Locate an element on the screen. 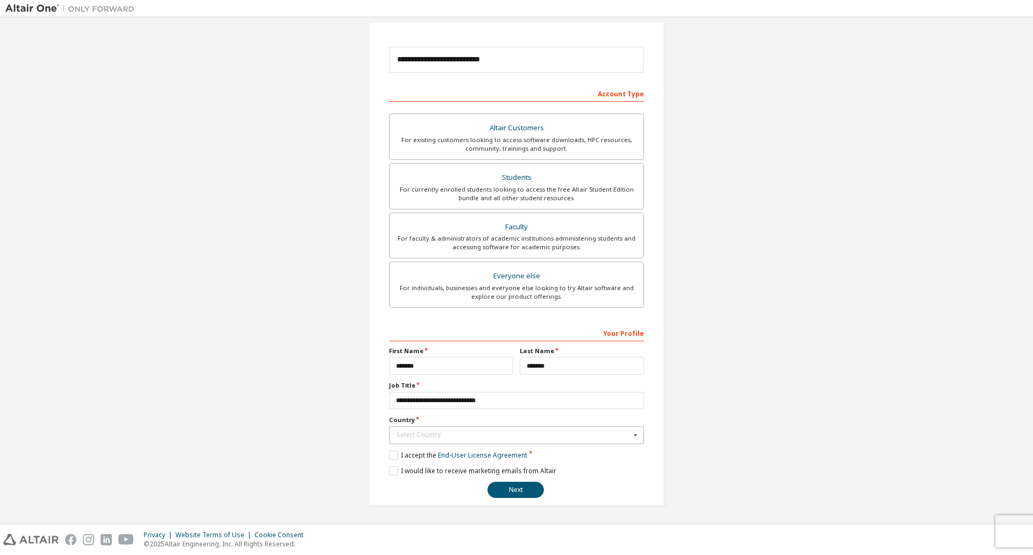 The height and width of the screenshot is (555, 1033). div: Altair Customers is located at coordinates (516, 128).